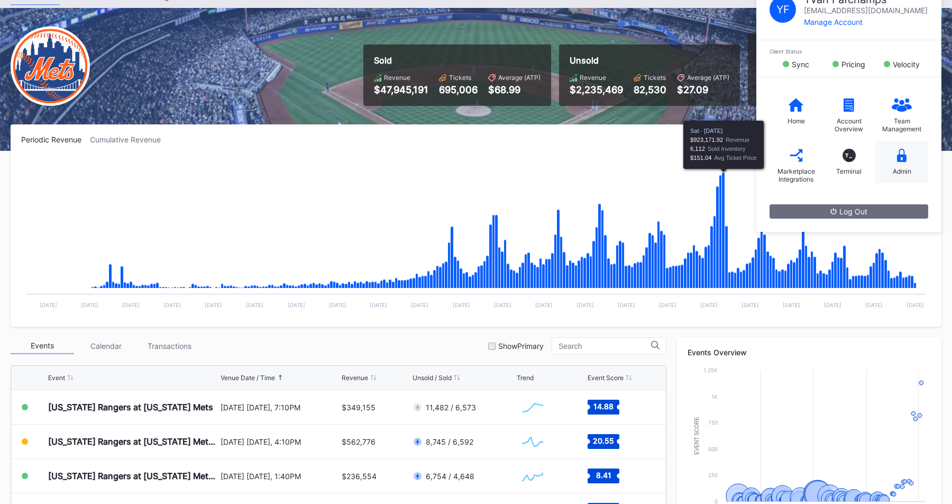 The image size is (952, 504). Describe the element at coordinates (703, 89) in the screenshot. I see `div: $27.09` at that location.